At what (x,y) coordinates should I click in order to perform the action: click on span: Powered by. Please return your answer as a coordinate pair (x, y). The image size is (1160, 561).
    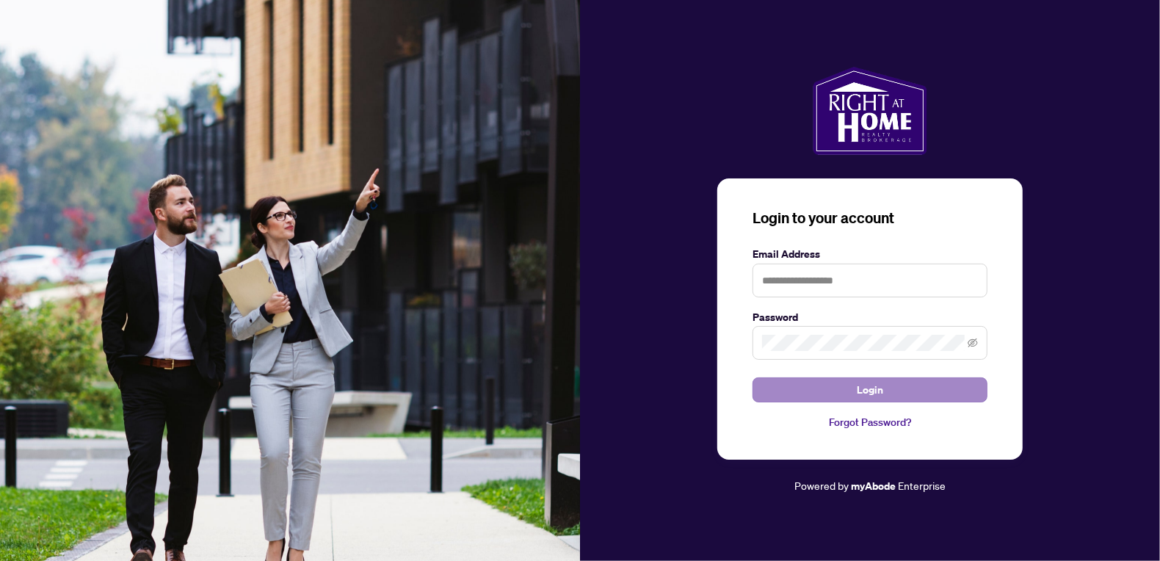
    Looking at the image, I should click on (821, 485).